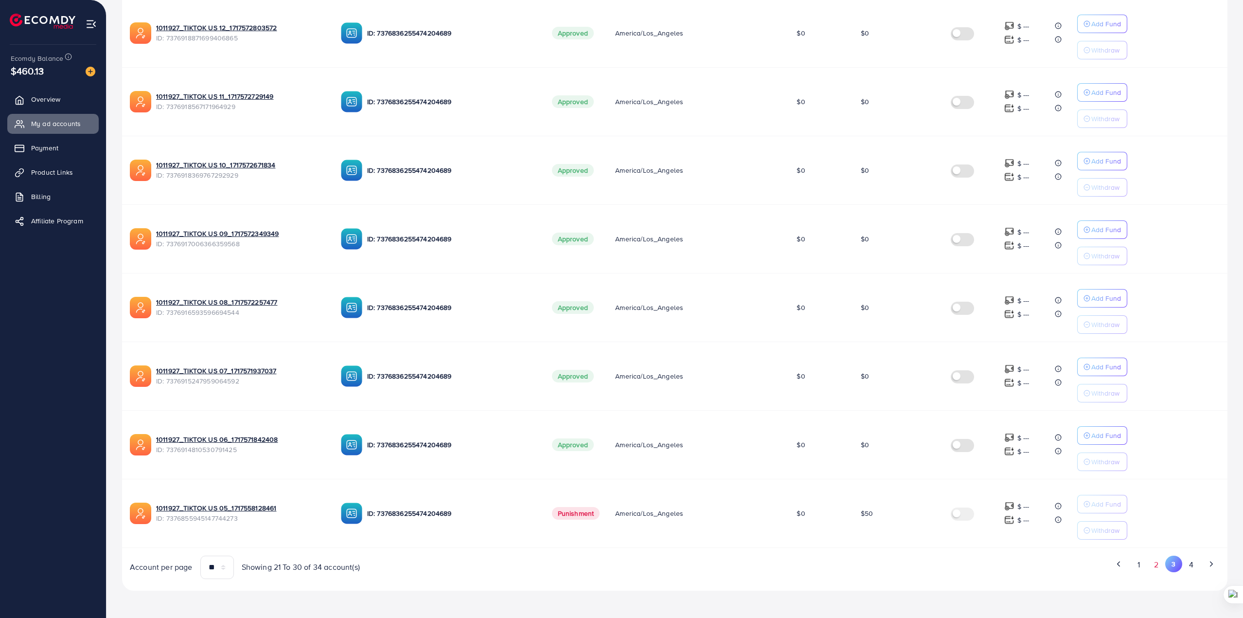  I want to click on button: Go to page 2, so click(1157, 564).